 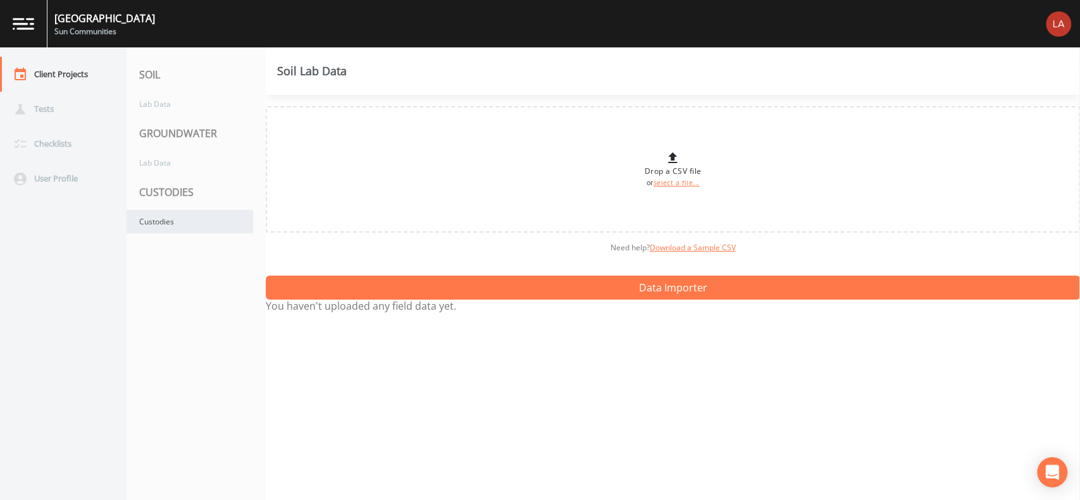 I want to click on div: Drop a CSV file, so click(x=672, y=170).